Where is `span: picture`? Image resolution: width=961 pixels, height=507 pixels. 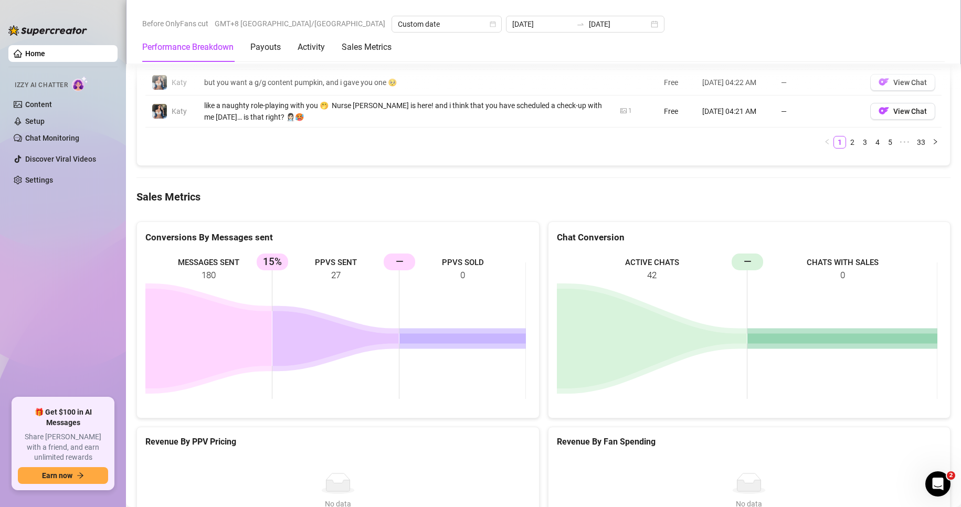 span: picture is located at coordinates (623, 111).